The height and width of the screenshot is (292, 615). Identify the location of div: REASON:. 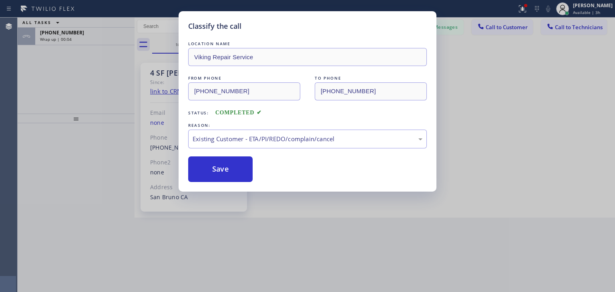
(307, 125).